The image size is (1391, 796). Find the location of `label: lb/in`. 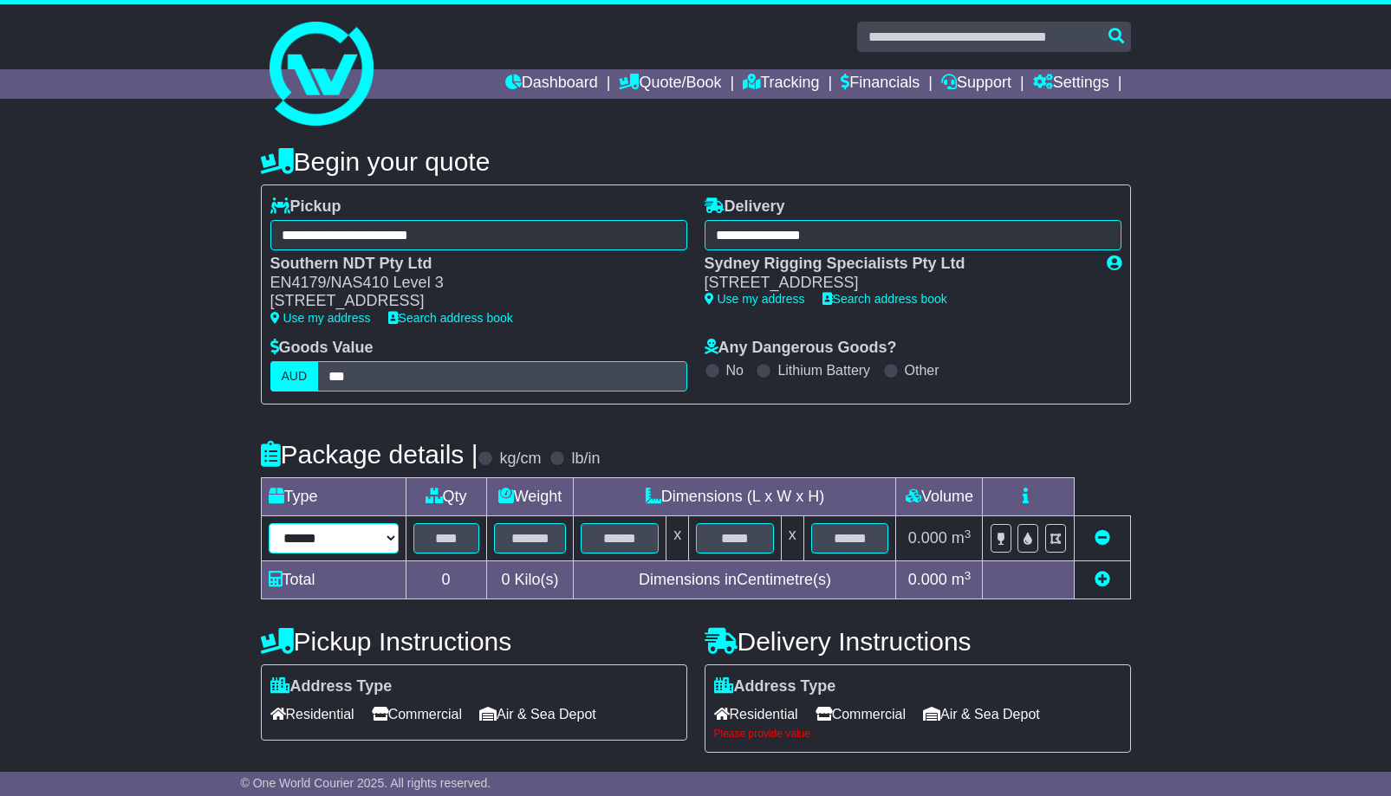

label: lb/in is located at coordinates (585, 459).